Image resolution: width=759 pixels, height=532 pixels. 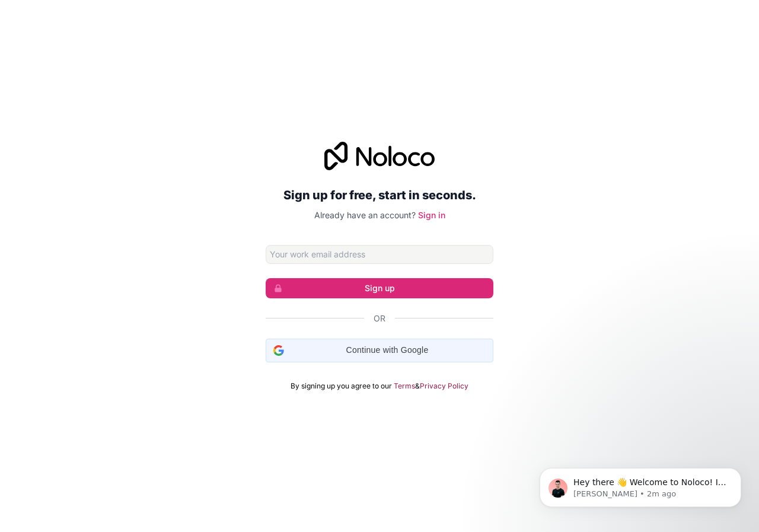 I want to click on span: By signing up you agree to our, so click(x=341, y=386).